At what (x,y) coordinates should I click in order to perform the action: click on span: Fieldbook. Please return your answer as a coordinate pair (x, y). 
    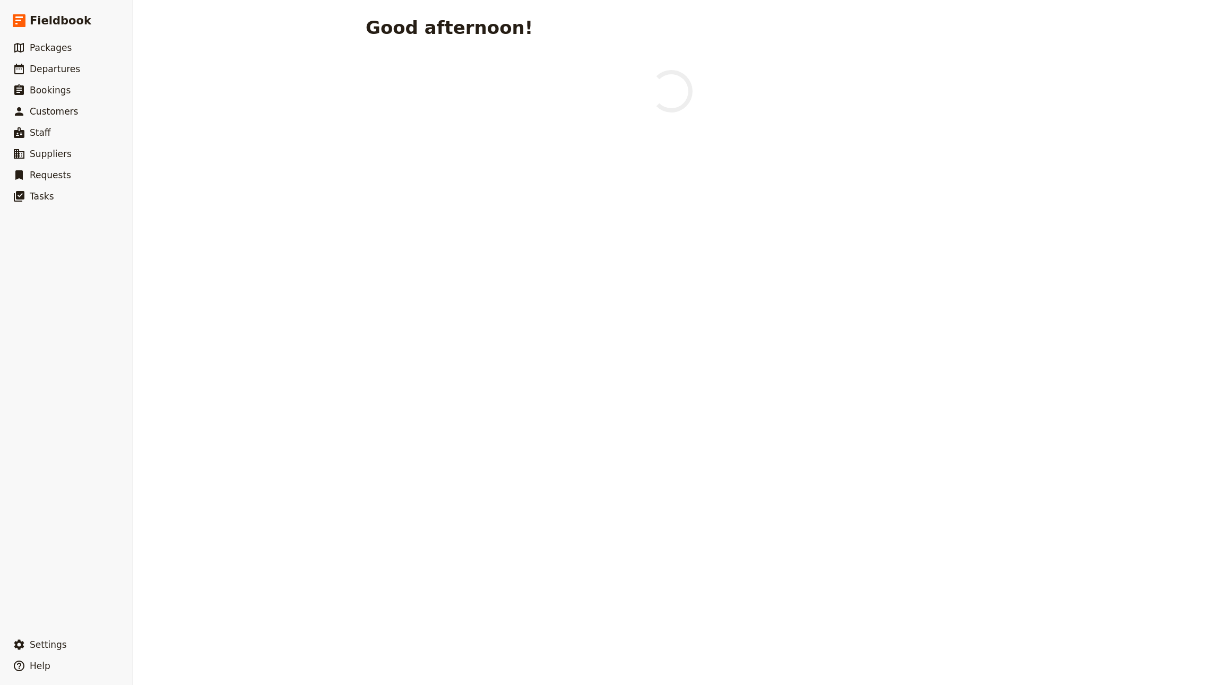
    Looking at the image, I should click on (60, 21).